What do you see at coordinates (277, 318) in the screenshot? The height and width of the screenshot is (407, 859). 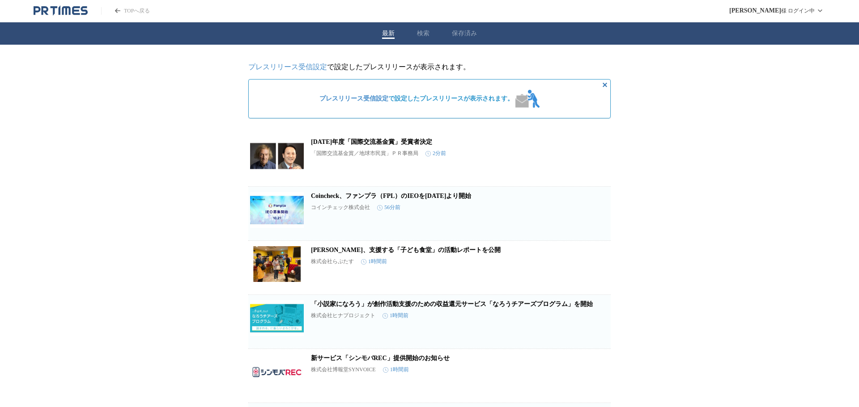 I see `img: 「小説家になろう」が創作活動支援のための収益還元サービス「なろうチアーズプログラム」を開始` at bounding box center [277, 318].